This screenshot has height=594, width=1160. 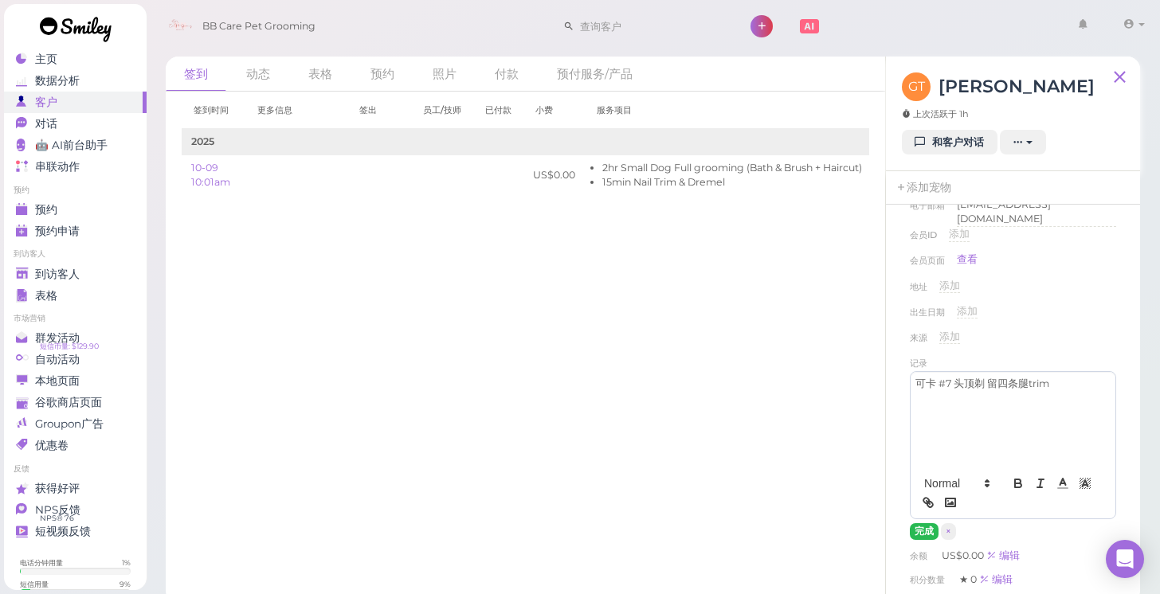 I want to click on span: 出生日期, so click(x=927, y=317).